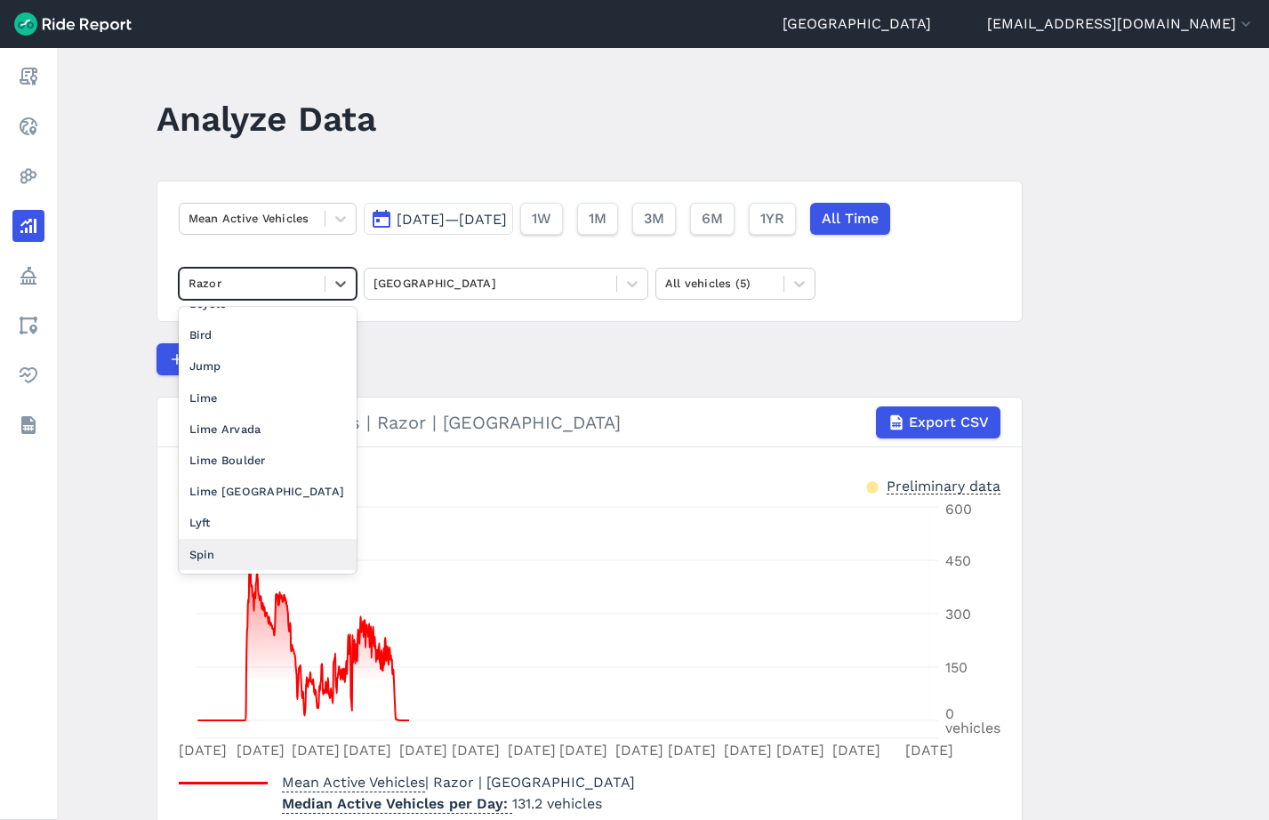  What do you see at coordinates (28, 325) in the screenshot?
I see `a: Areas` at bounding box center [28, 325].